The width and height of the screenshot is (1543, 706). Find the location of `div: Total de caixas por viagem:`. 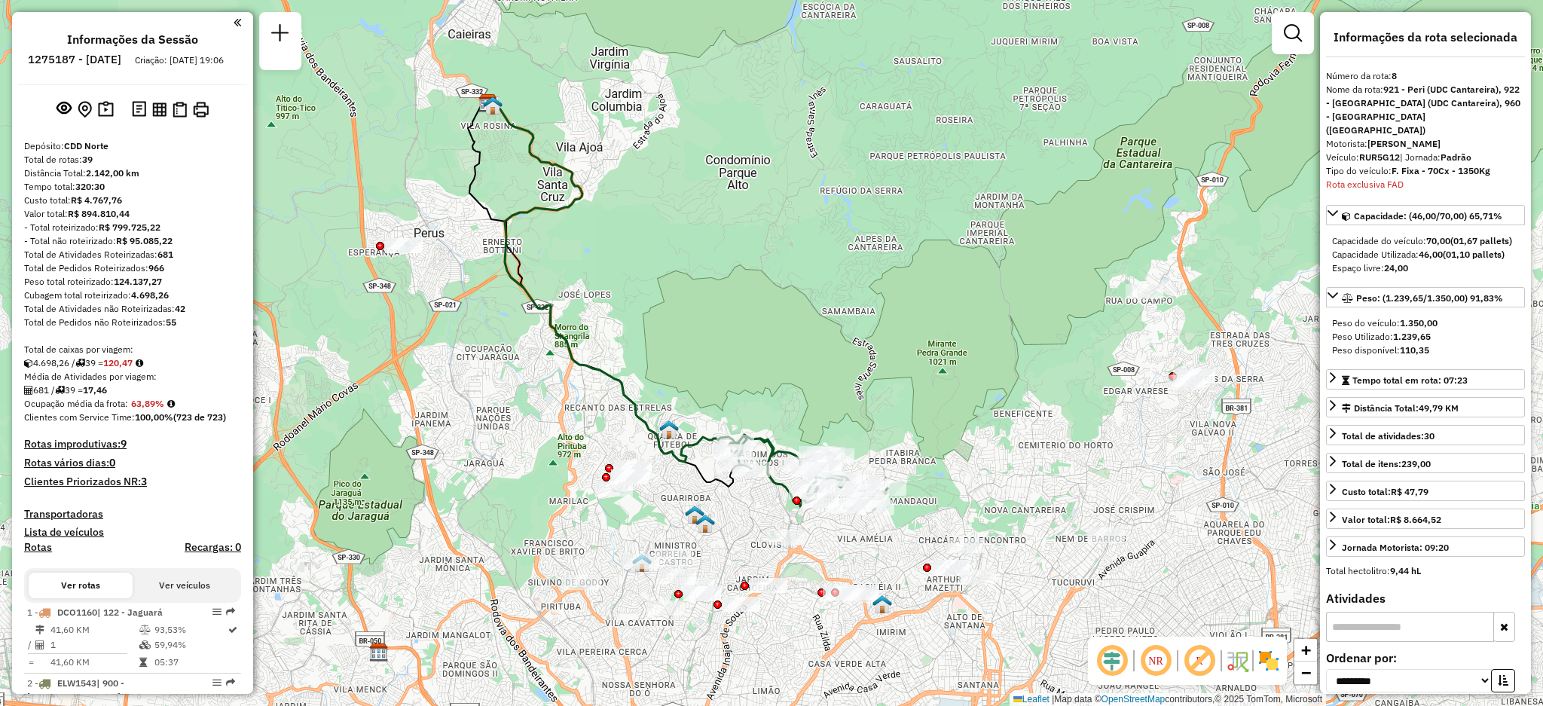

div: Total de caixas por viagem: is located at coordinates (133, 349).